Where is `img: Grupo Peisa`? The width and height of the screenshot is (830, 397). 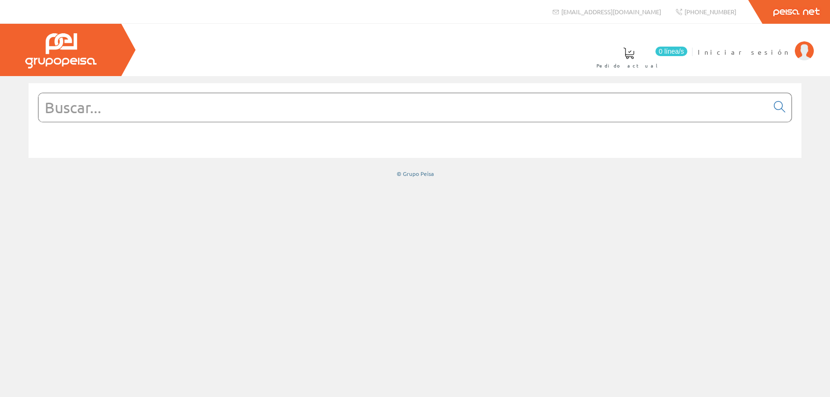
img: Grupo Peisa is located at coordinates (61, 51).